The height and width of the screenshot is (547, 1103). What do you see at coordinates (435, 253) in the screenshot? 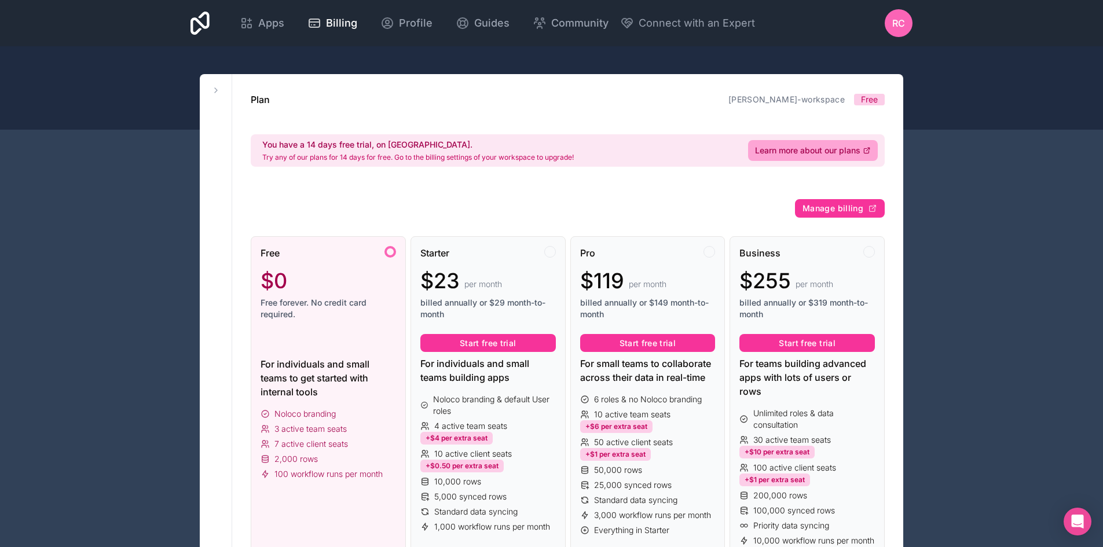
I see `span: Starter` at bounding box center [435, 253].